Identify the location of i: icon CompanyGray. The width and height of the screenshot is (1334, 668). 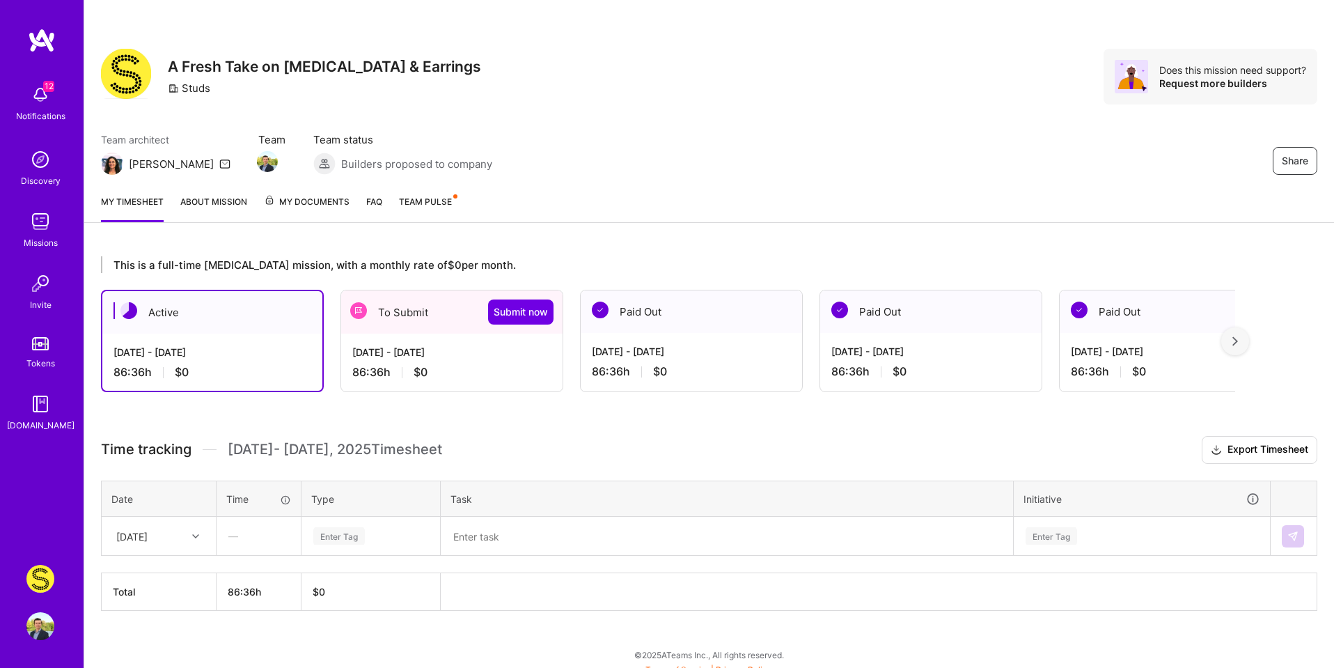
(173, 88).